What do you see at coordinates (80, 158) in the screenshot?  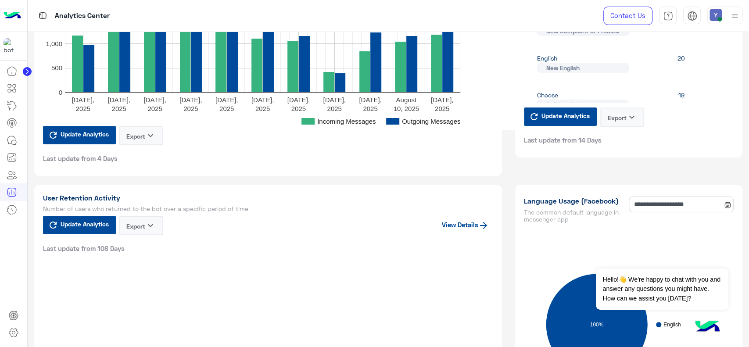 I see `span: Last update from 4 Days` at bounding box center [80, 158].